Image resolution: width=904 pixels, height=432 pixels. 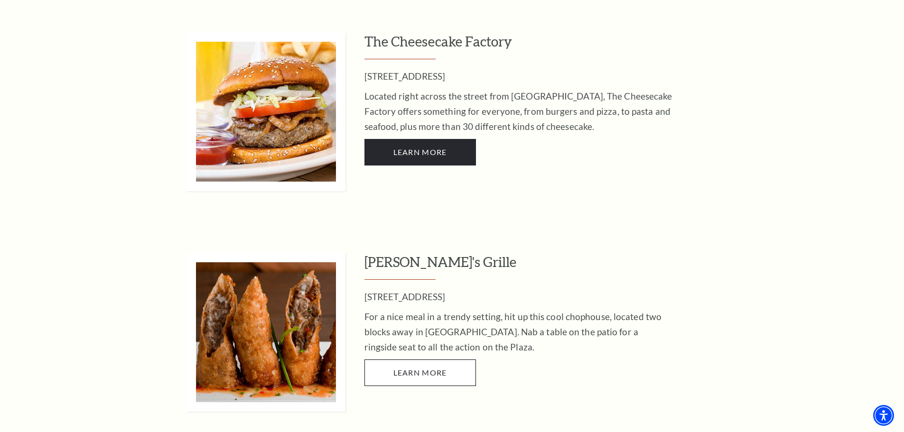 I want to click on h3: The Cheesecake Factory, so click(x=555, y=46).